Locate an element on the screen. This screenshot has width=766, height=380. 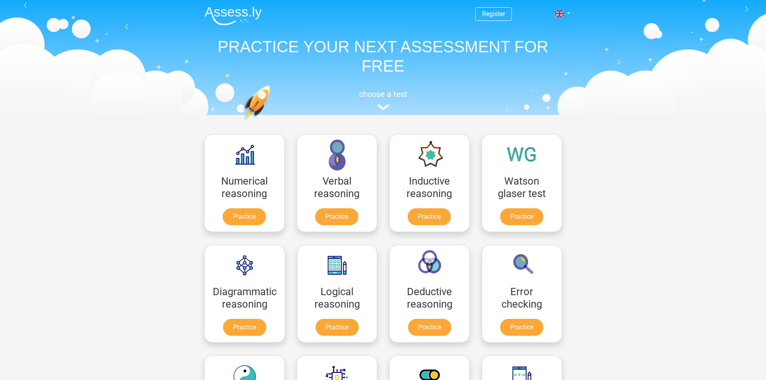
h1: PRACTICE YOUR NEXT ASSESSMENT FOR FREE is located at coordinates (383, 56).